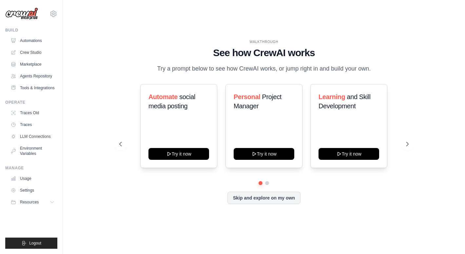 Image resolution: width=465 pixels, height=254 pixels. What do you see at coordinates (32, 41) in the screenshot?
I see `a: Automations` at bounding box center [32, 41].